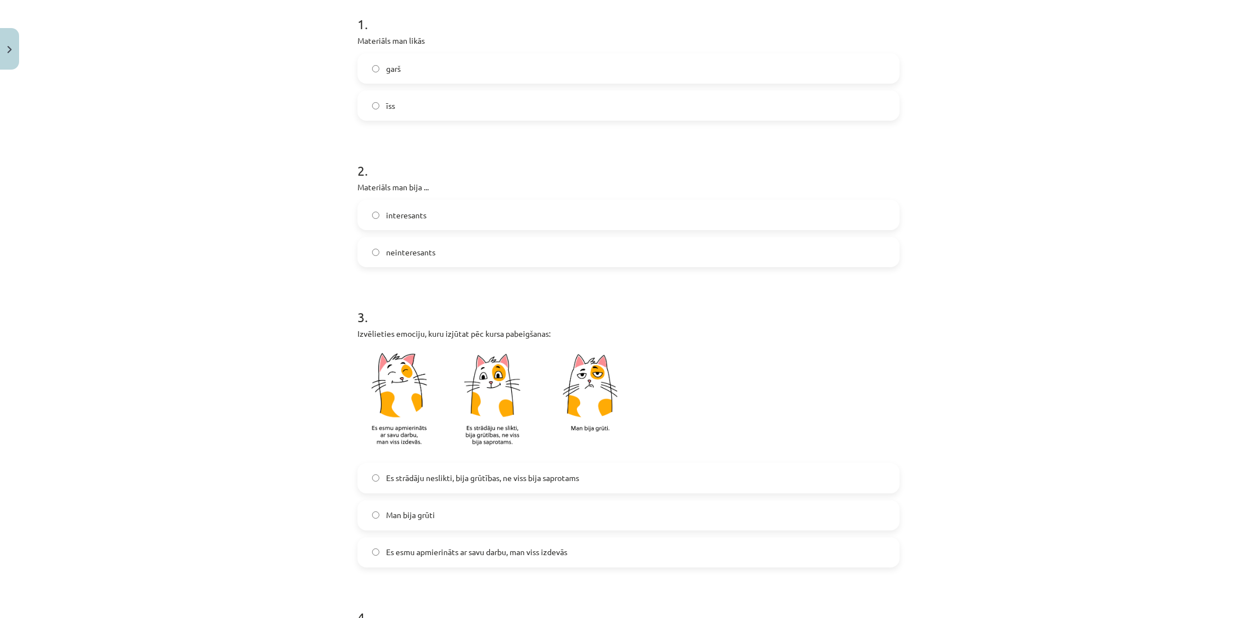 This screenshot has width=1257, height=618. What do you see at coordinates (376, 252) in the screenshot?
I see `input: neinteresants` at bounding box center [376, 252].